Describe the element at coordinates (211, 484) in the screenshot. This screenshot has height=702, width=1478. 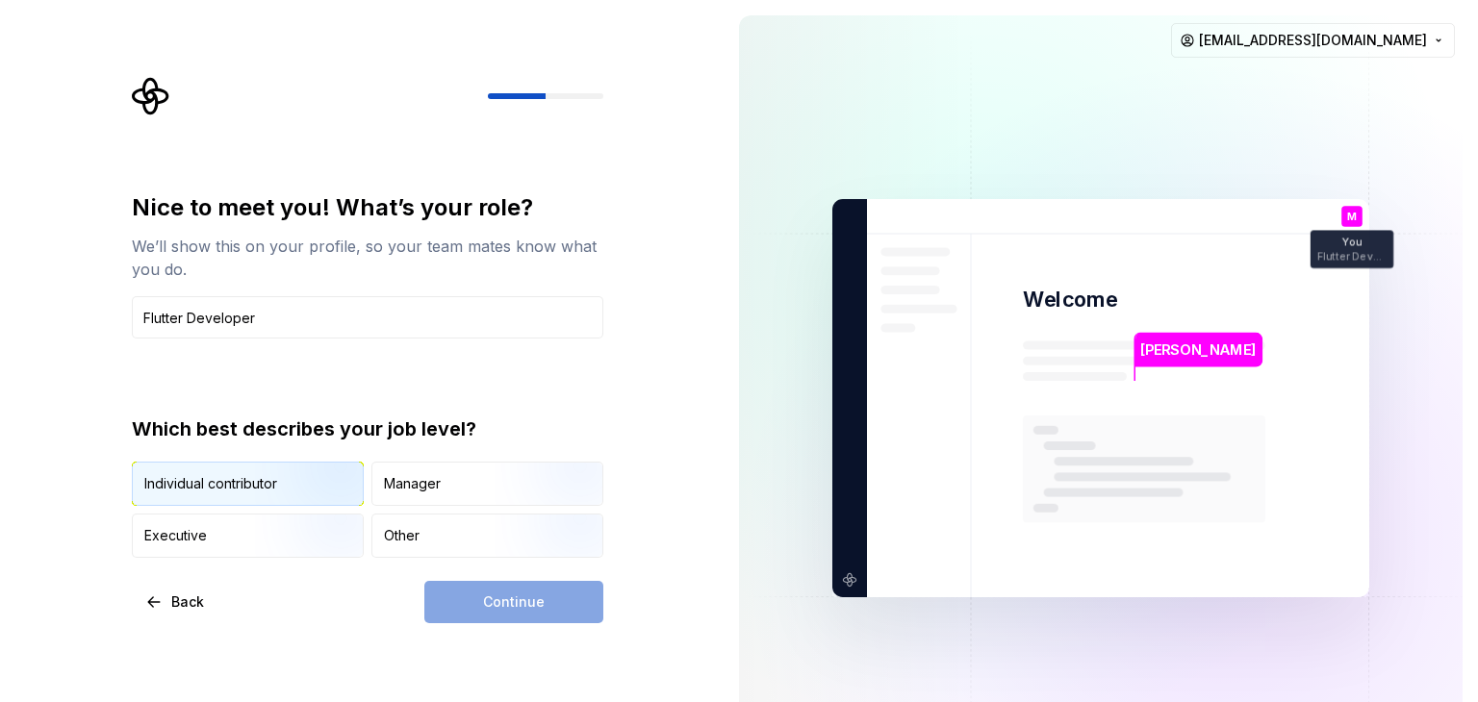
I see `div: Individual contributor` at that location.